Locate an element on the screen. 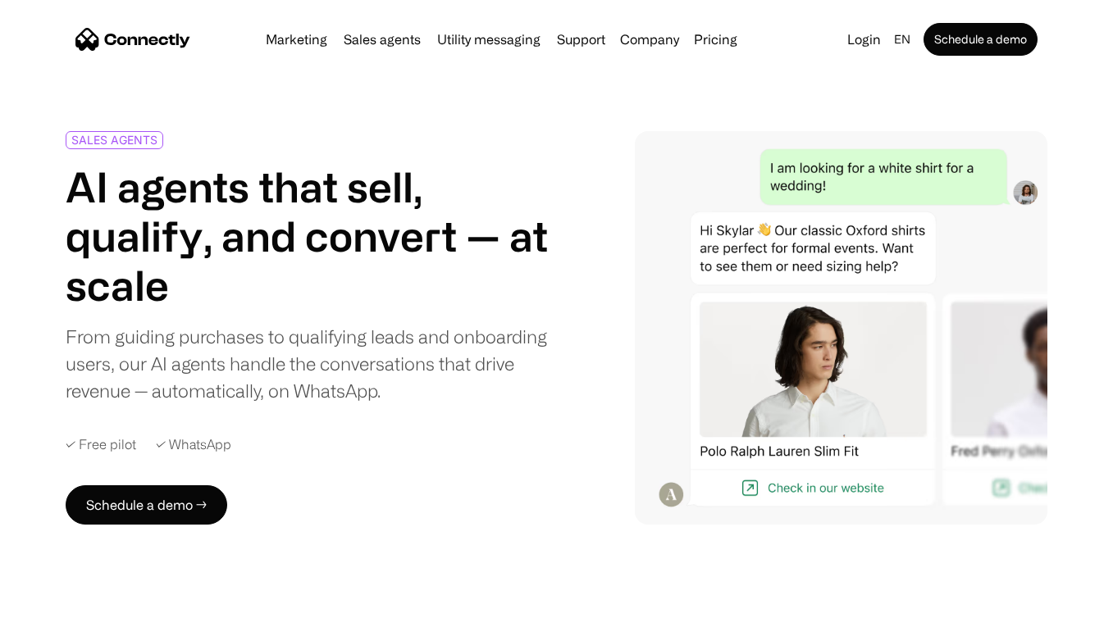 The height and width of the screenshot is (618, 1113). a: Marketing is located at coordinates (296, 39).